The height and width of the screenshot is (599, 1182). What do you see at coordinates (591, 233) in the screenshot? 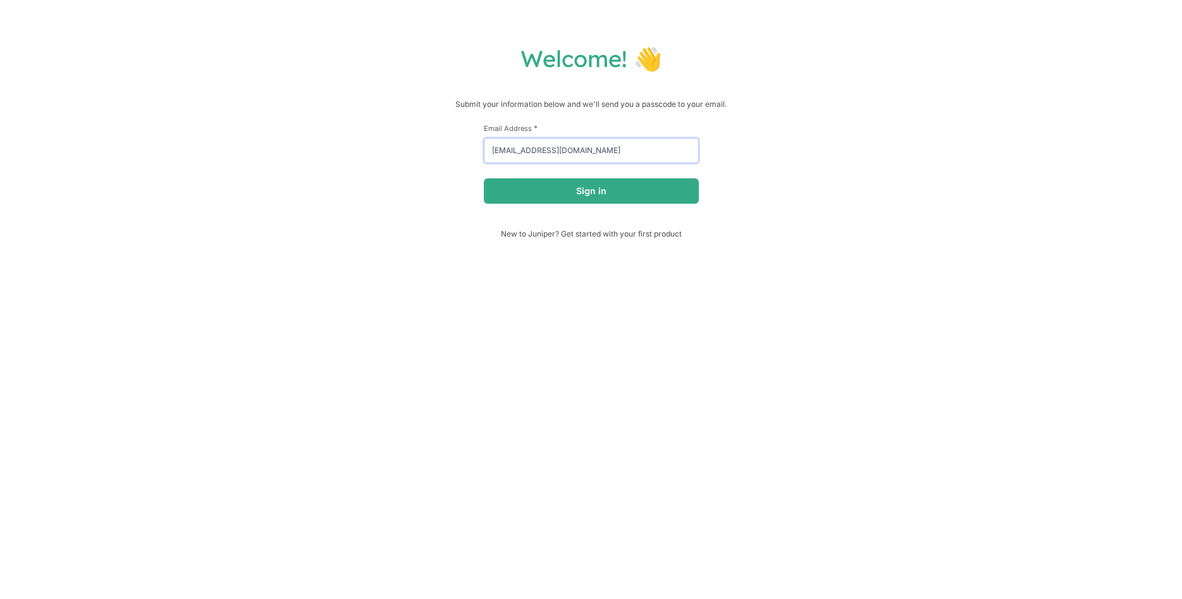
I see `span: New to Juniper? Get started with your first product` at bounding box center [591, 233].